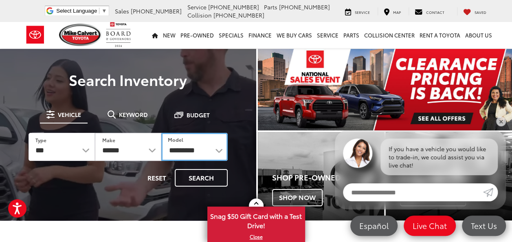 The image size is (512, 242). What do you see at coordinates (169, 35) in the screenshot?
I see `a: New` at bounding box center [169, 35].